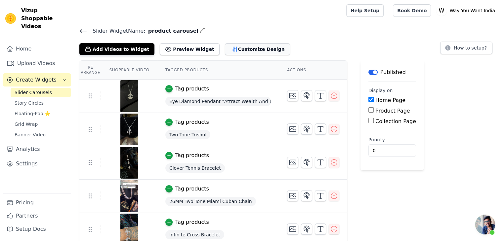  I want to click on span: 26MM Two Tone Miami Cuban Chain, so click(211, 202).